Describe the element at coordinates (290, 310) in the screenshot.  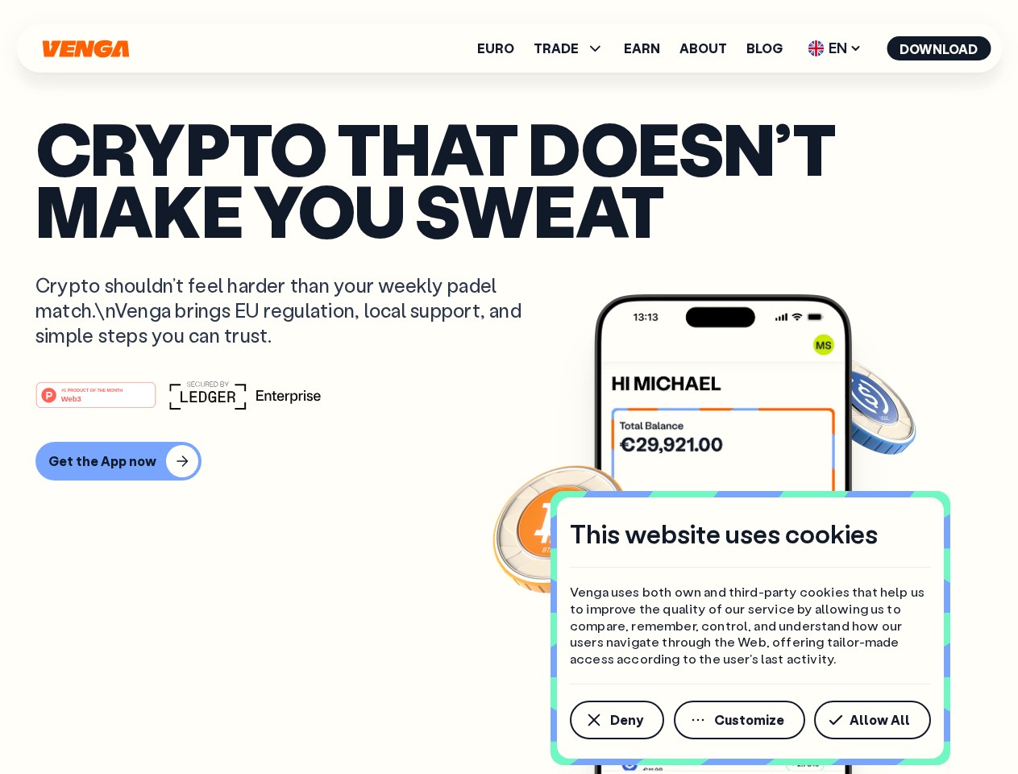
I see `p: Crypto shouldn’t feel harder than your weekly padel match.\nVenga brings EU regulation, local sup...` at that location.